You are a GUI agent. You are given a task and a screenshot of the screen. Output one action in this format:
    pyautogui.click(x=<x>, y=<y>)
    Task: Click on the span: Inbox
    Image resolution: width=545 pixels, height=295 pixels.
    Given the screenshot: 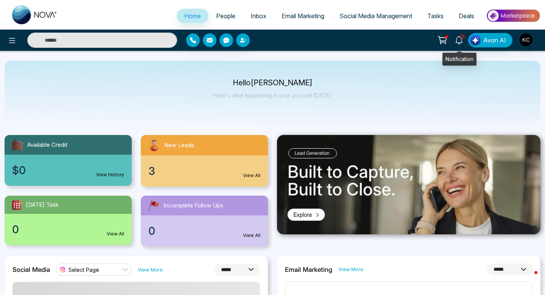 What is the action you would take?
    pyautogui.click(x=259, y=16)
    